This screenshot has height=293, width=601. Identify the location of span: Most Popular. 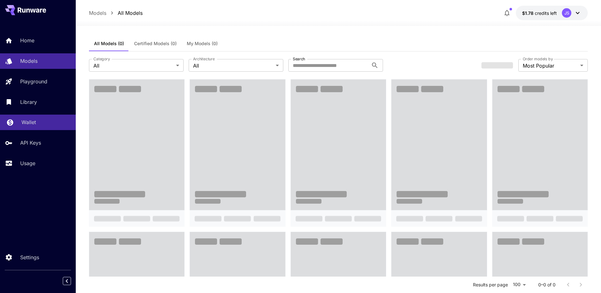
(550, 66).